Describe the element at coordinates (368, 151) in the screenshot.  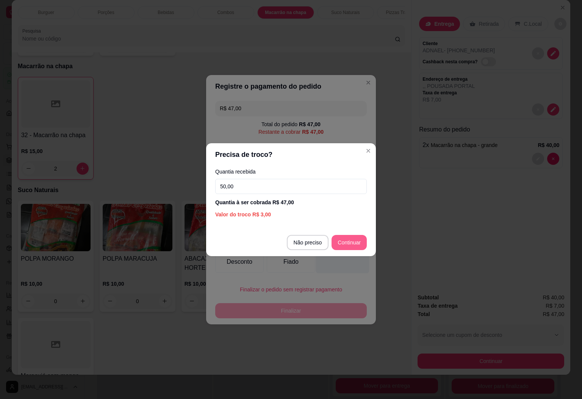
I see `button: Close` at that location.